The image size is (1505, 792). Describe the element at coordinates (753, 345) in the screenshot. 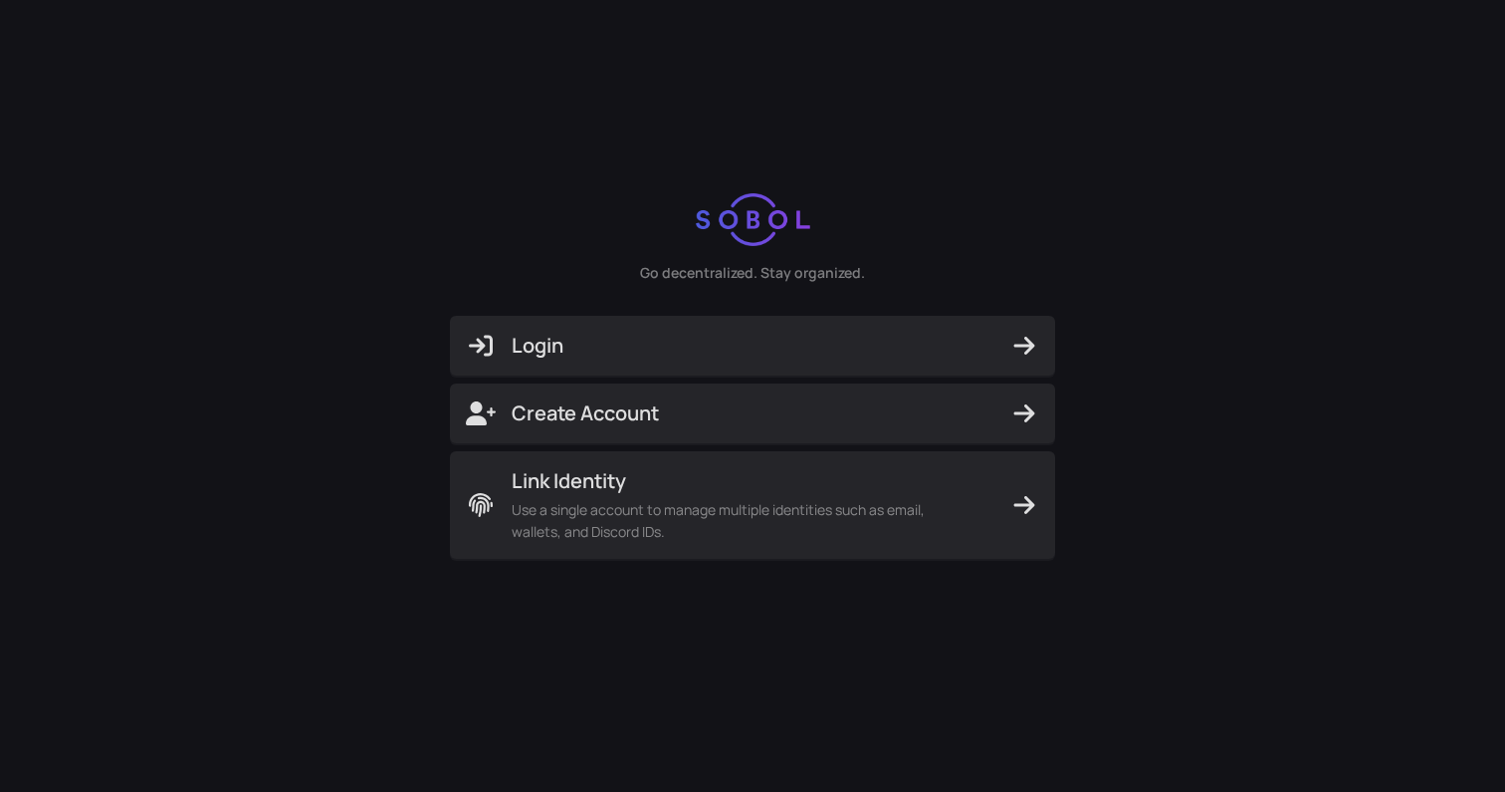

I see `button: Login` at that location.